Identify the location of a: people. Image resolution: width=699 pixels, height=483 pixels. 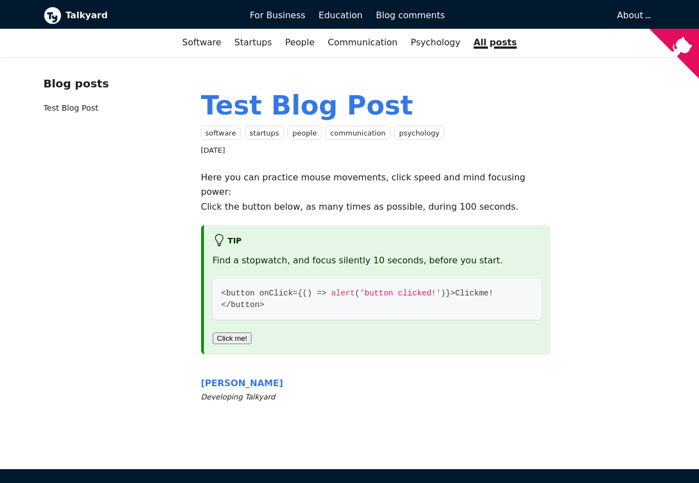
(305, 133).